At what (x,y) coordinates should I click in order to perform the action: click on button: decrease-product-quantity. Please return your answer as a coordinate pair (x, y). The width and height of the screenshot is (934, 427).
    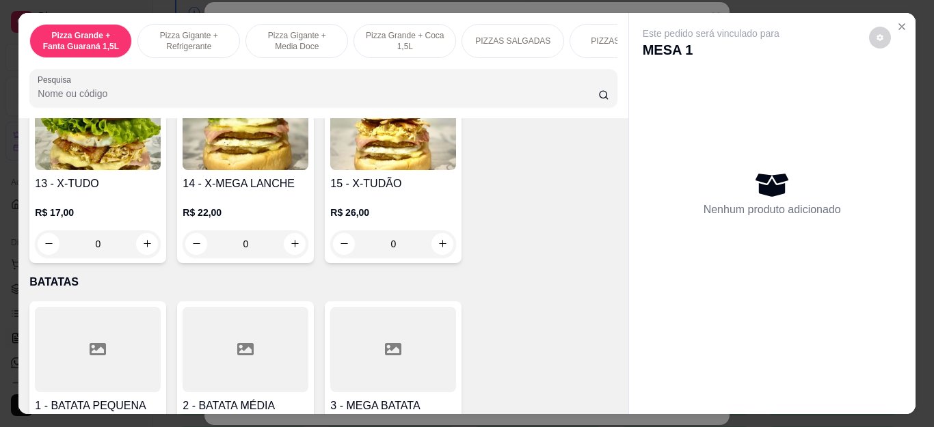
    Looking at the image, I should click on (880, 38).